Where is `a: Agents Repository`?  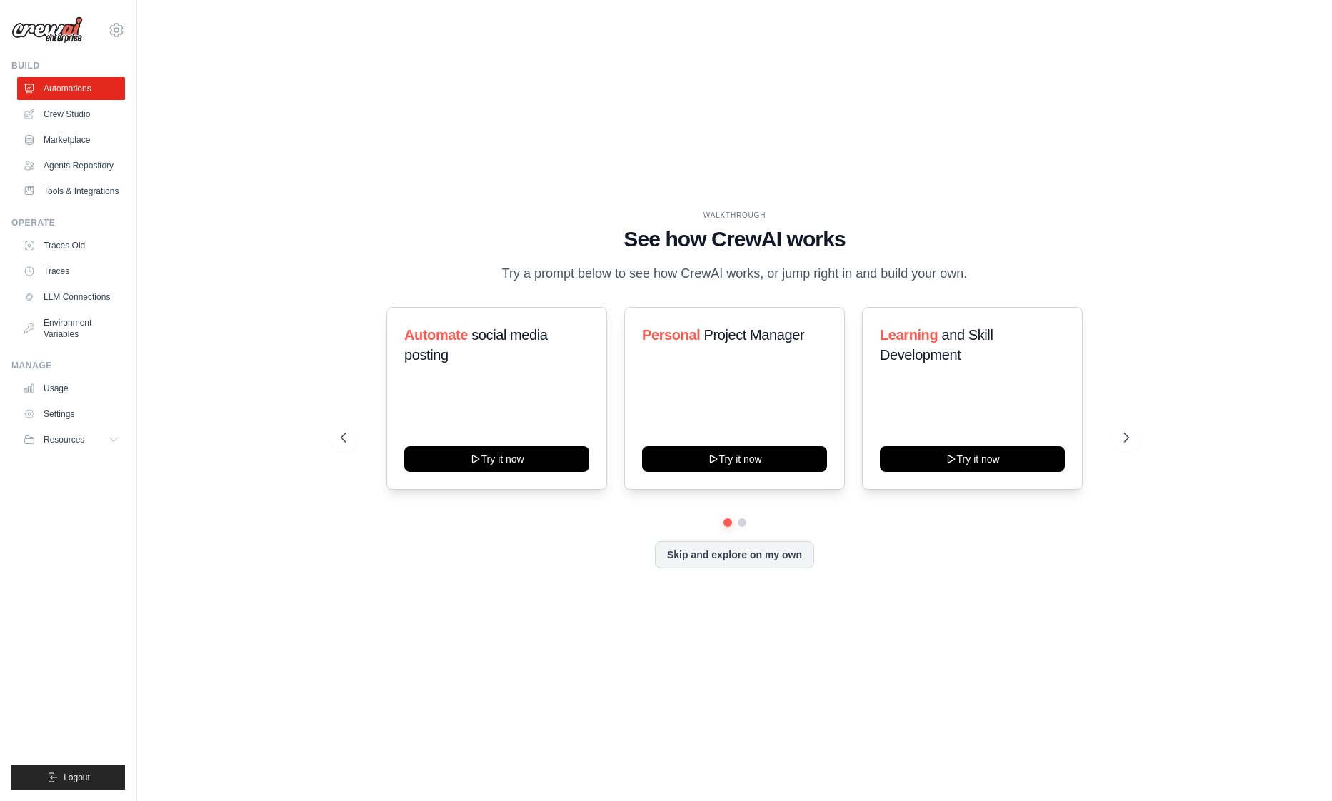
a: Agents Repository is located at coordinates (71, 166).